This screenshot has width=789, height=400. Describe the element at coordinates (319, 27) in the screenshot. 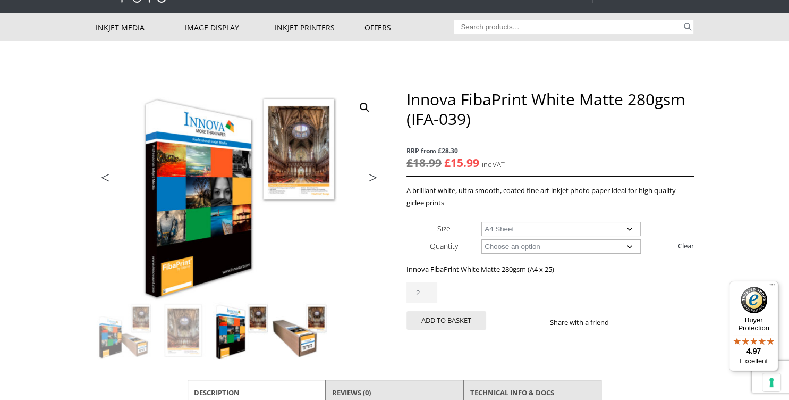

I see `a: Inkjet Printers` at that location.